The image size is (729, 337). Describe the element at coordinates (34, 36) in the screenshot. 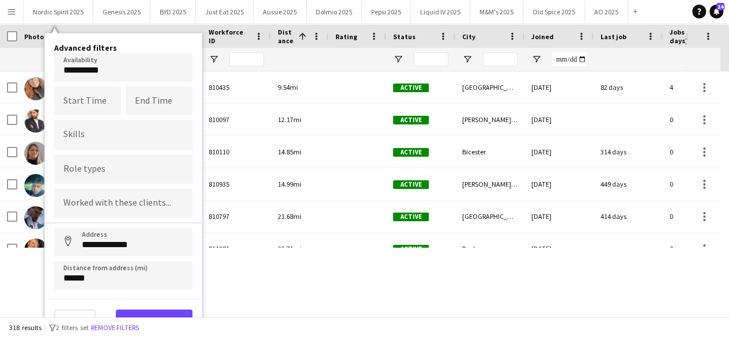

I see `span: Photo` at that location.